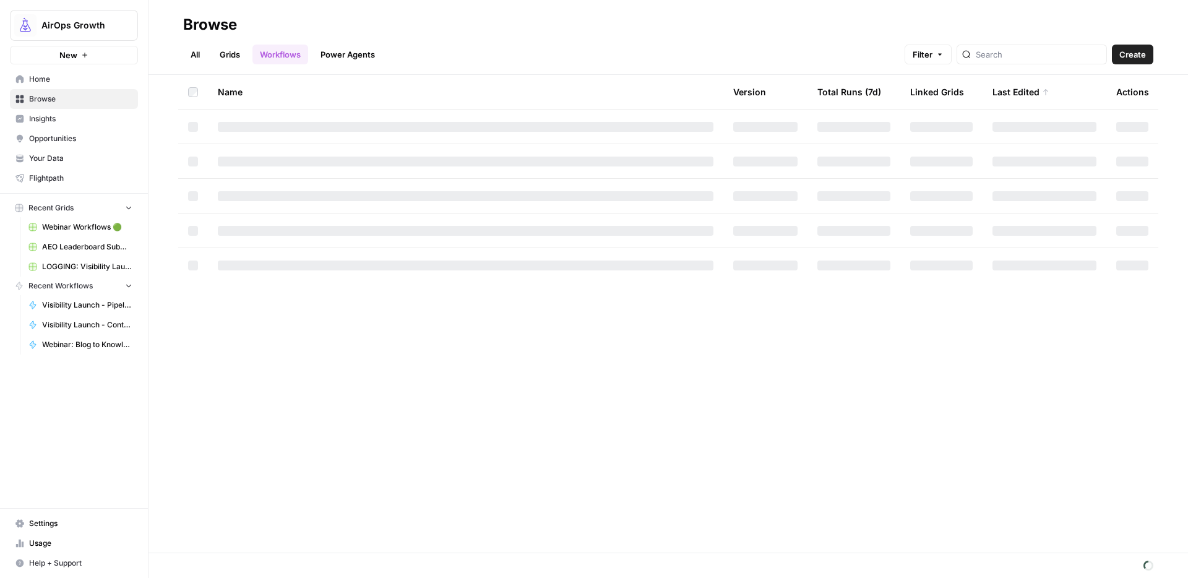  Describe the element at coordinates (80, 99) in the screenshot. I see `span: Browse` at that location.